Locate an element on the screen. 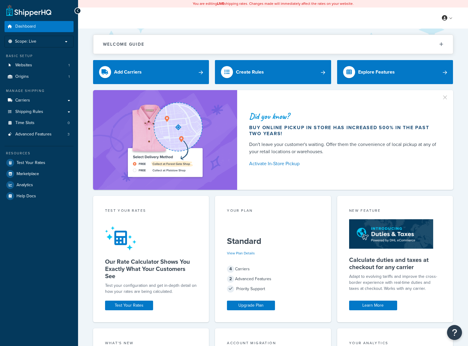 This screenshot has height=346, width=468. li: Help Docs is located at coordinates (39, 196).